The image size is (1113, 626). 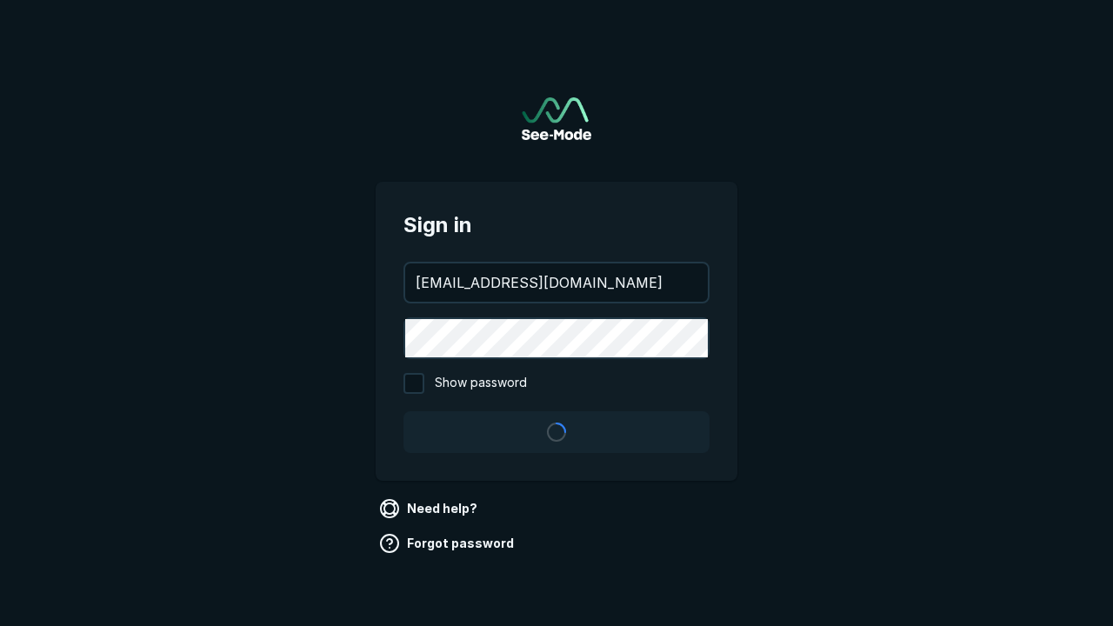 I want to click on a: Need help?, so click(x=429, y=509).